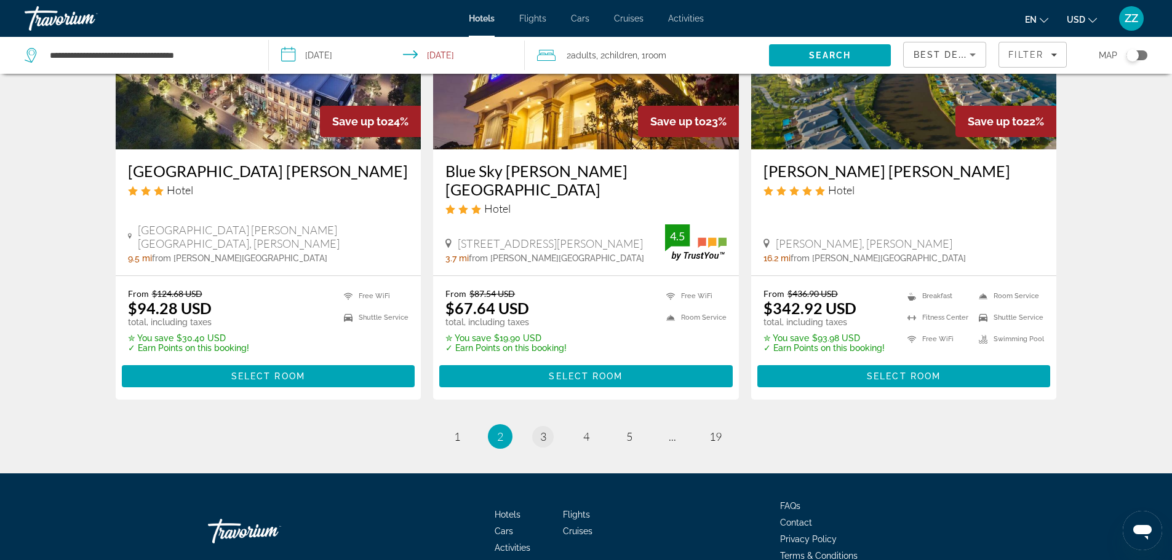 The width and height of the screenshot is (1172, 560). Describe the element at coordinates (944, 55) in the screenshot. I see `mat-select: Sort by` at that location.